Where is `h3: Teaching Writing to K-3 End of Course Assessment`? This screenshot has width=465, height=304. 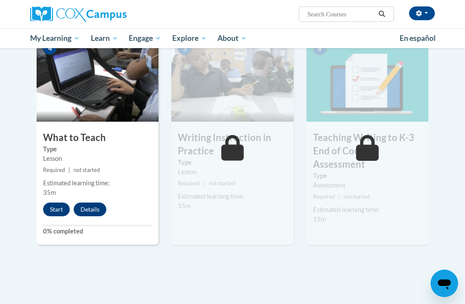
h3: Teaching Writing to K-3 End of Course Assessment is located at coordinates (367, 151).